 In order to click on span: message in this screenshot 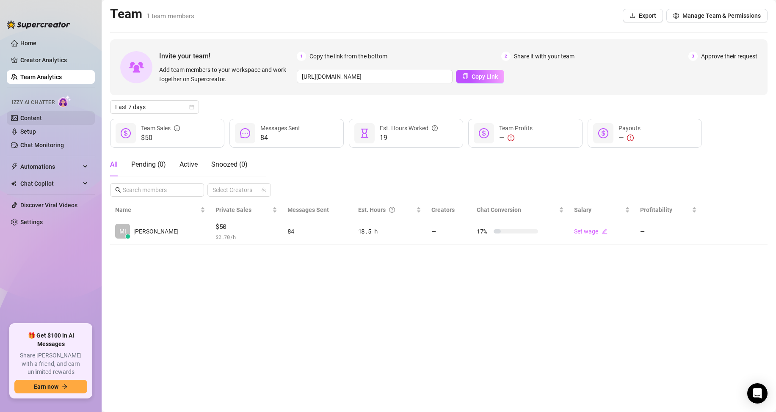, I will do `click(245, 133)`.